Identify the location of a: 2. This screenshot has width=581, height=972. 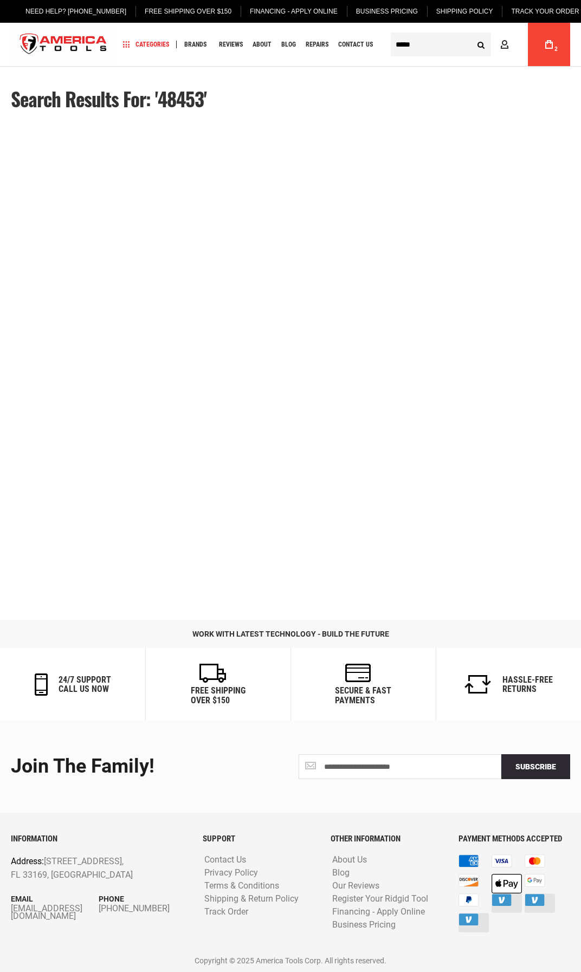
(549, 44).